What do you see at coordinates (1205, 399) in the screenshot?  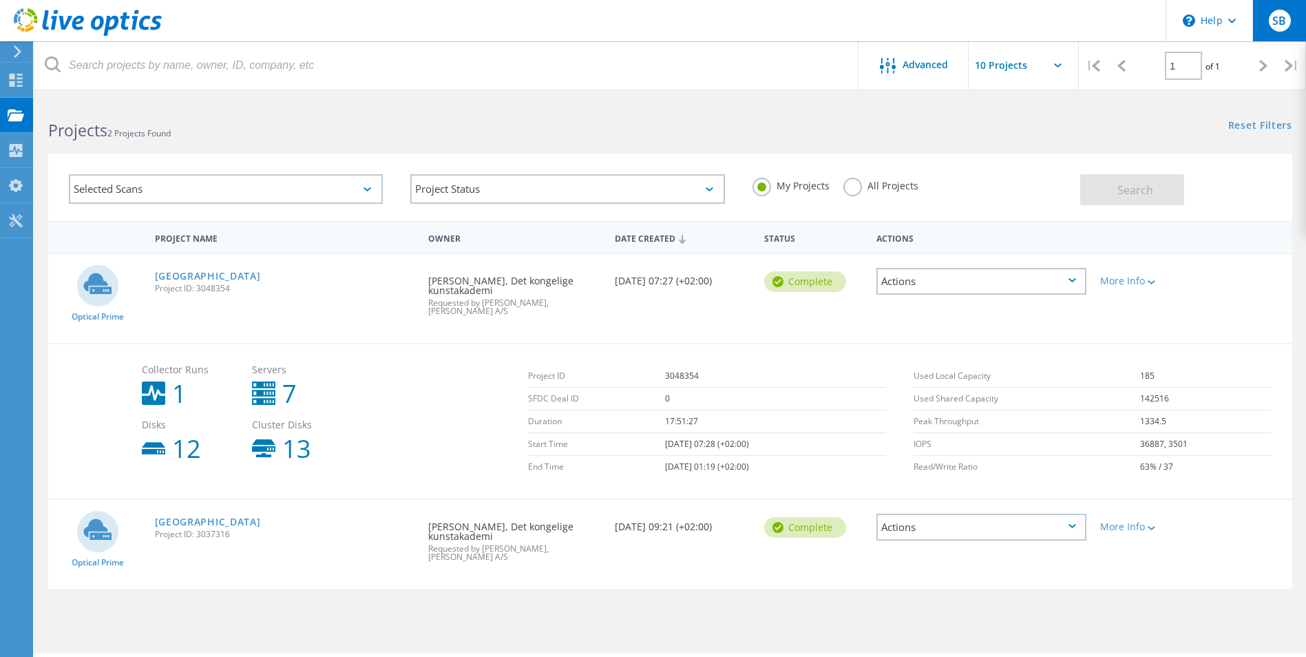 I see `td: 142516` at bounding box center [1205, 399].